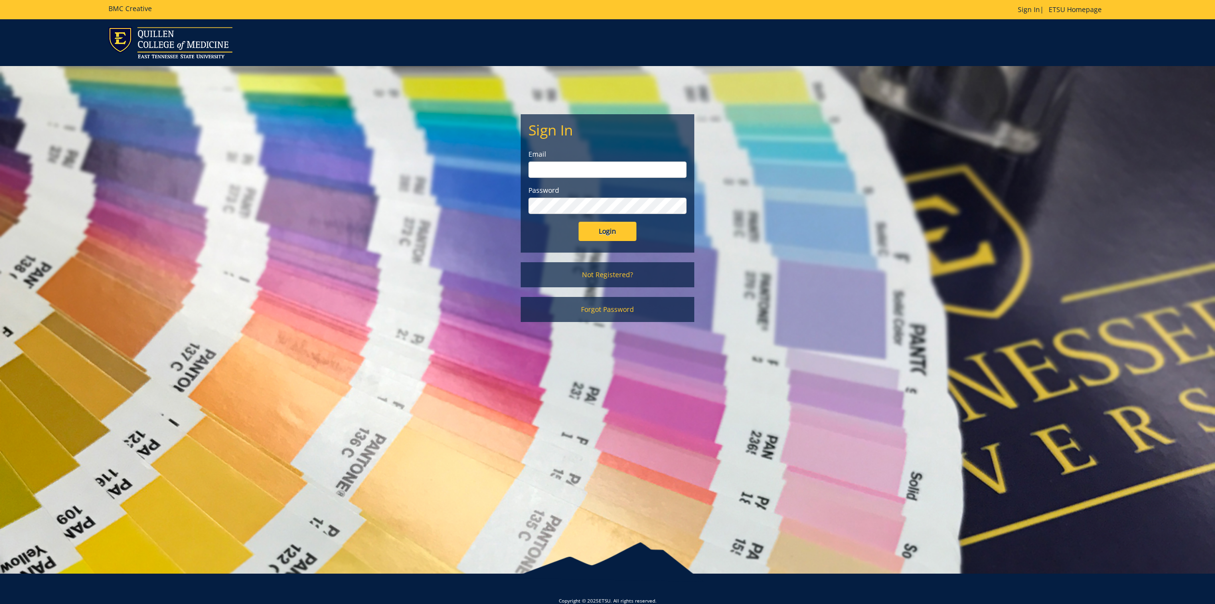 The image size is (1215, 604). What do you see at coordinates (607, 231) in the screenshot?
I see `input: Login` at bounding box center [607, 231].